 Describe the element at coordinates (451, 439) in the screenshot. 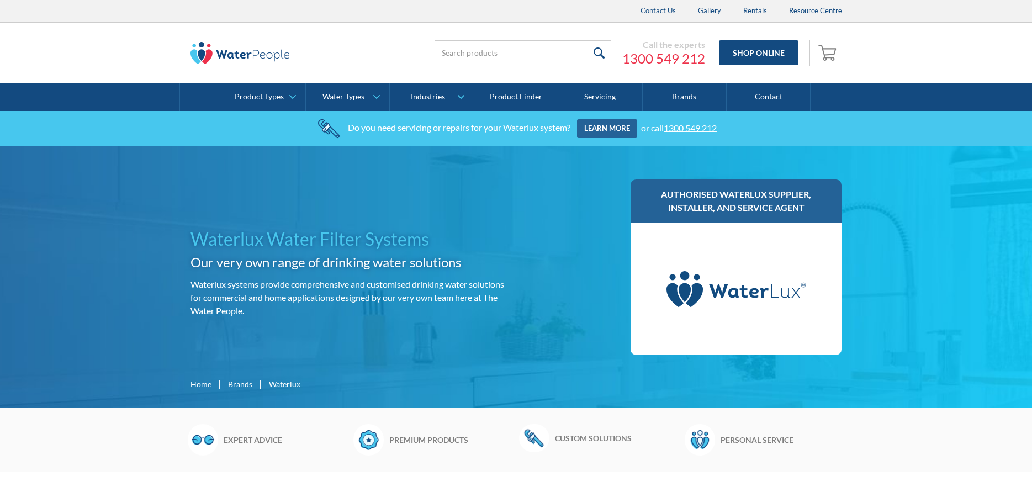

I see `h6: Premium products` at that location.